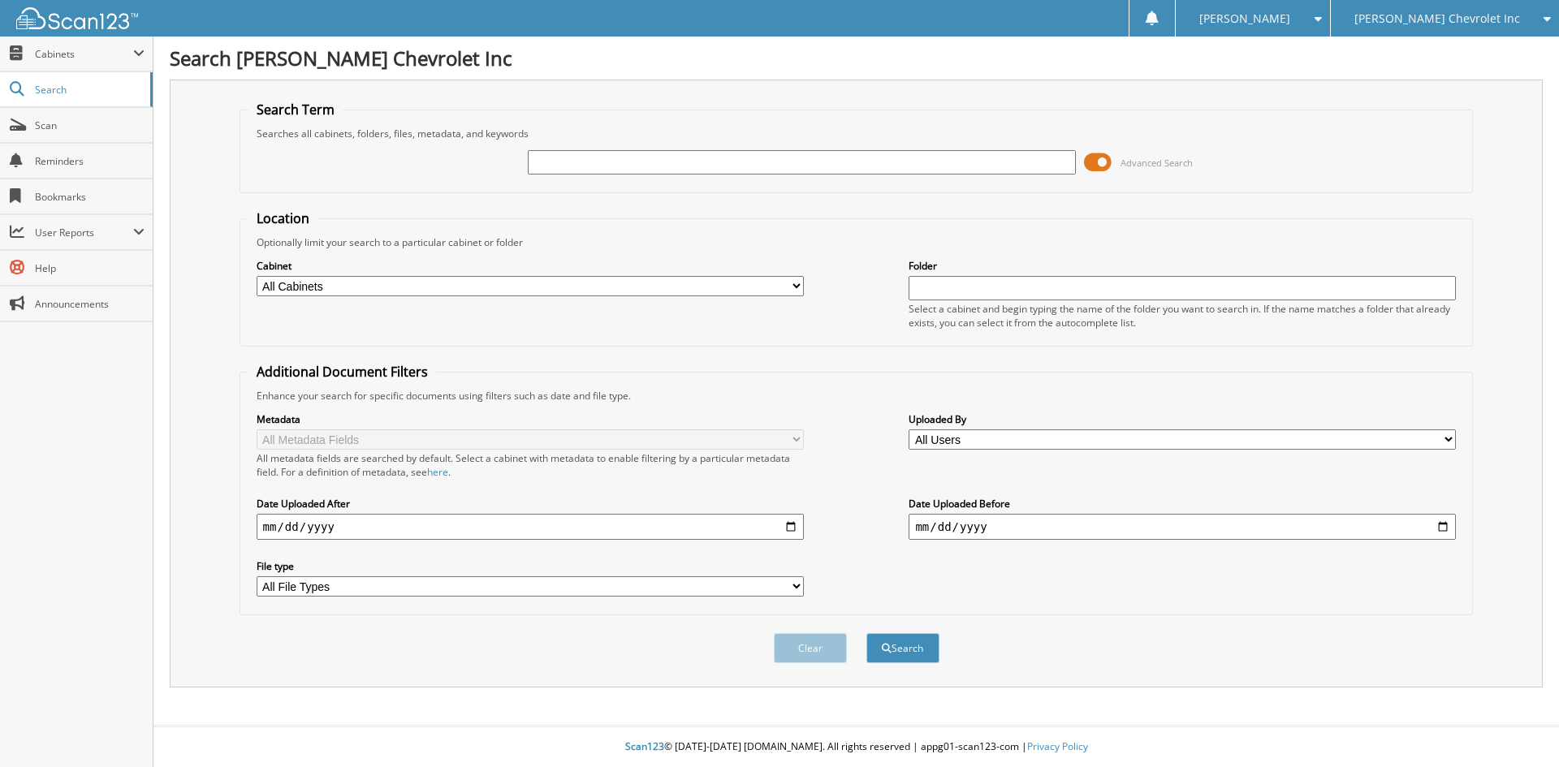 This screenshot has width=1559, height=767. What do you see at coordinates (1156, 162) in the screenshot?
I see `span: Advanced Search` at bounding box center [1156, 162].